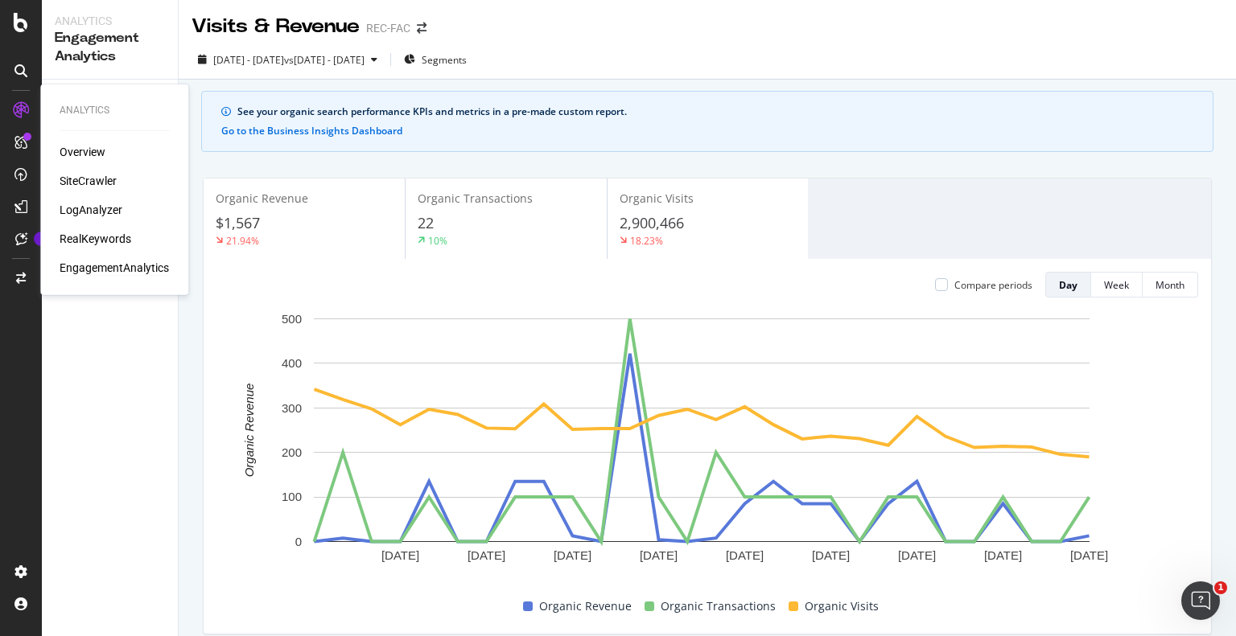  What do you see at coordinates (1170, 285) in the screenshot?
I see `button: Month` at bounding box center [1170, 285].